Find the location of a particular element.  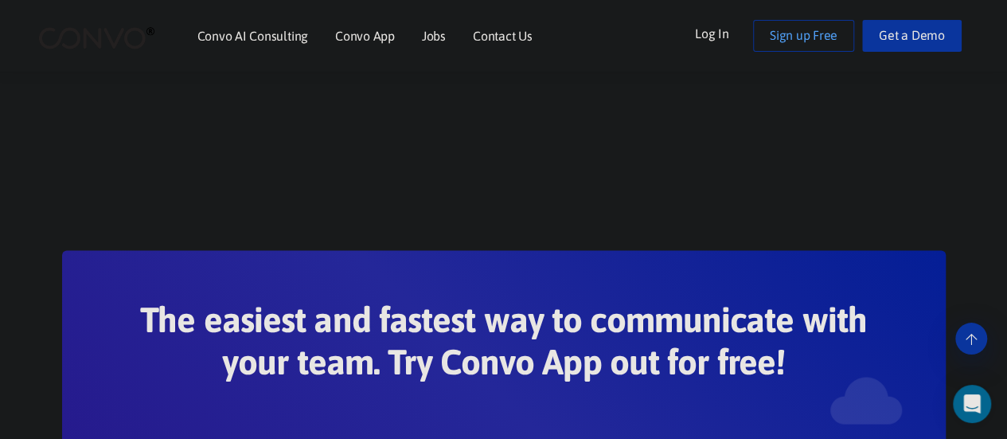

div: Open Intercom Messenger is located at coordinates (972, 404).